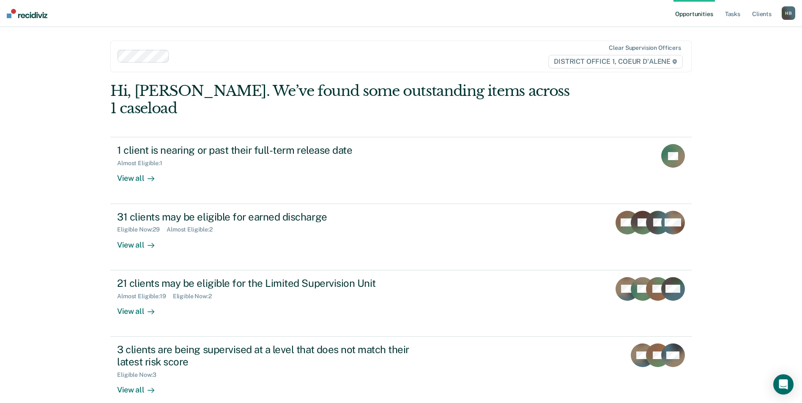 This screenshot has width=802, height=403. Describe the element at coordinates (789, 13) in the screenshot. I see `div: H B` at that location.